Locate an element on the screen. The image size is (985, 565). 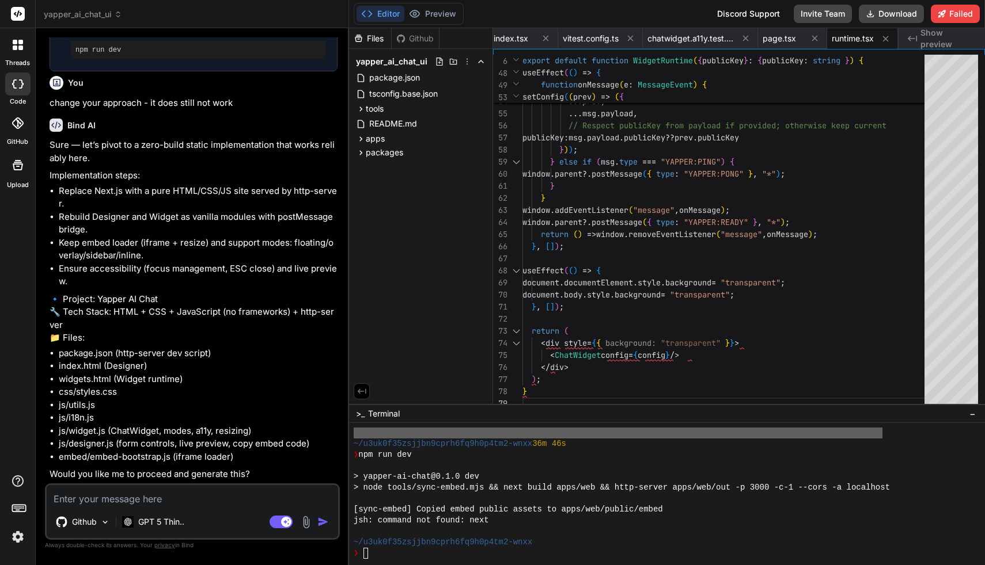
span: function is located at coordinates (610, 60).